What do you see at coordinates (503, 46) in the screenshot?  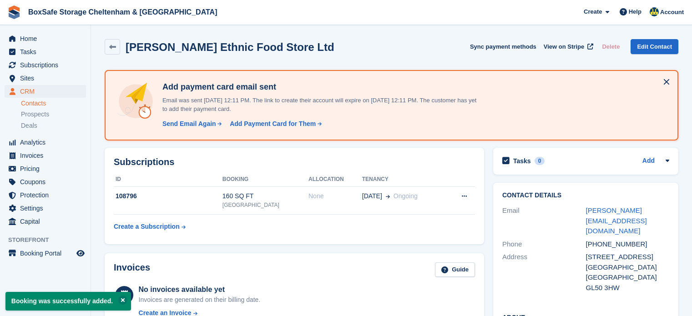 I see `button: Sync payment methods` at bounding box center [503, 46].